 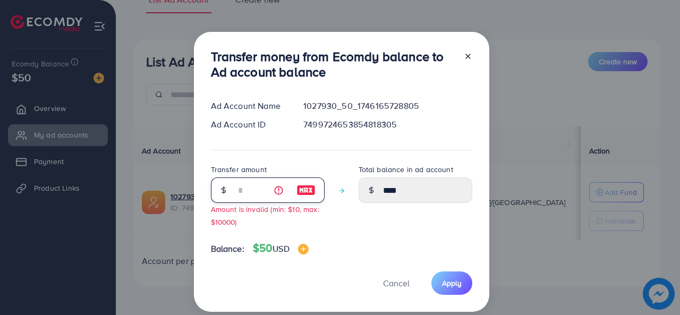 I want to click on h4: $50, so click(x=281, y=248).